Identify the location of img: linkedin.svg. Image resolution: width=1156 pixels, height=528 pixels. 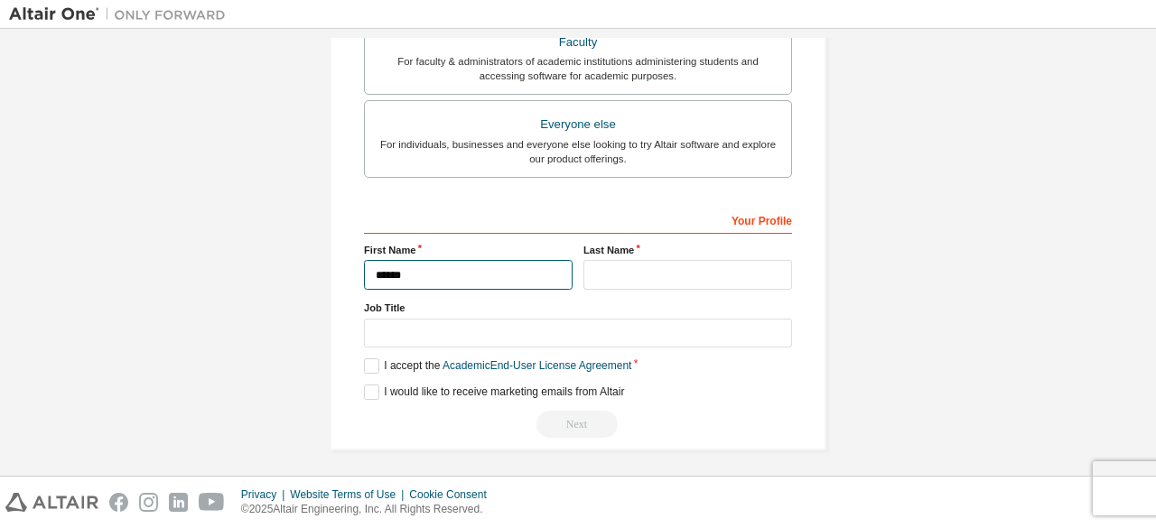
(178, 502).